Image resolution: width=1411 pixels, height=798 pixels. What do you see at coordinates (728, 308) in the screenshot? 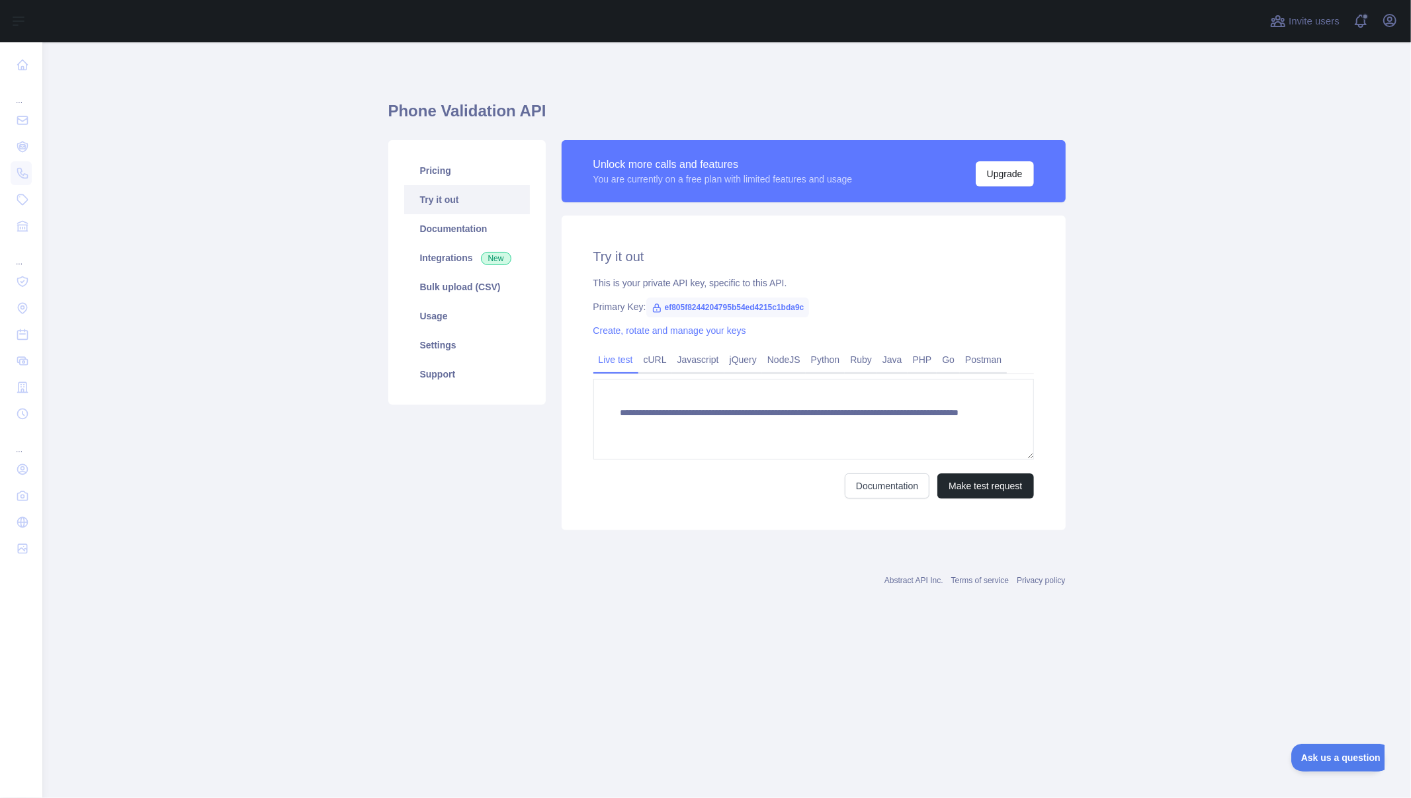
I see `span: ef805f8244204795b54ed4215c1bda9c` at bounding box center [728, 308].